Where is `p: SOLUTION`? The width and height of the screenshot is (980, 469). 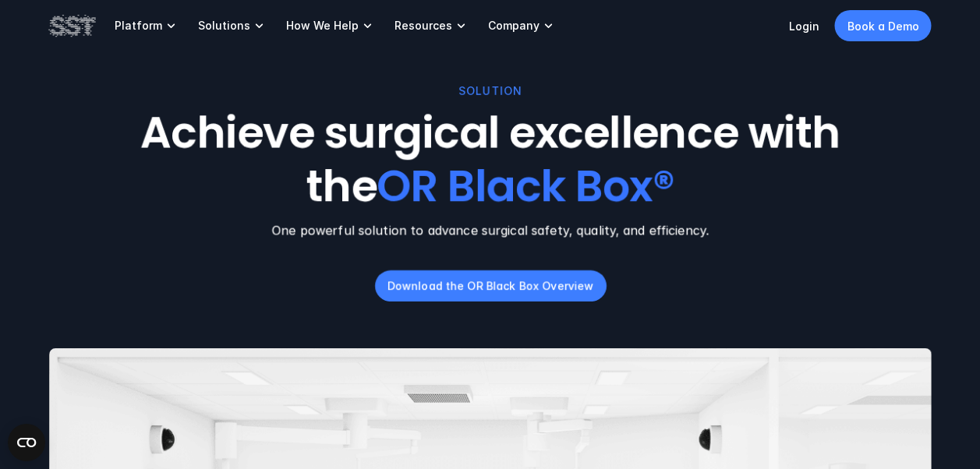
p: SOLUTION is located at coordinates (490, 91).